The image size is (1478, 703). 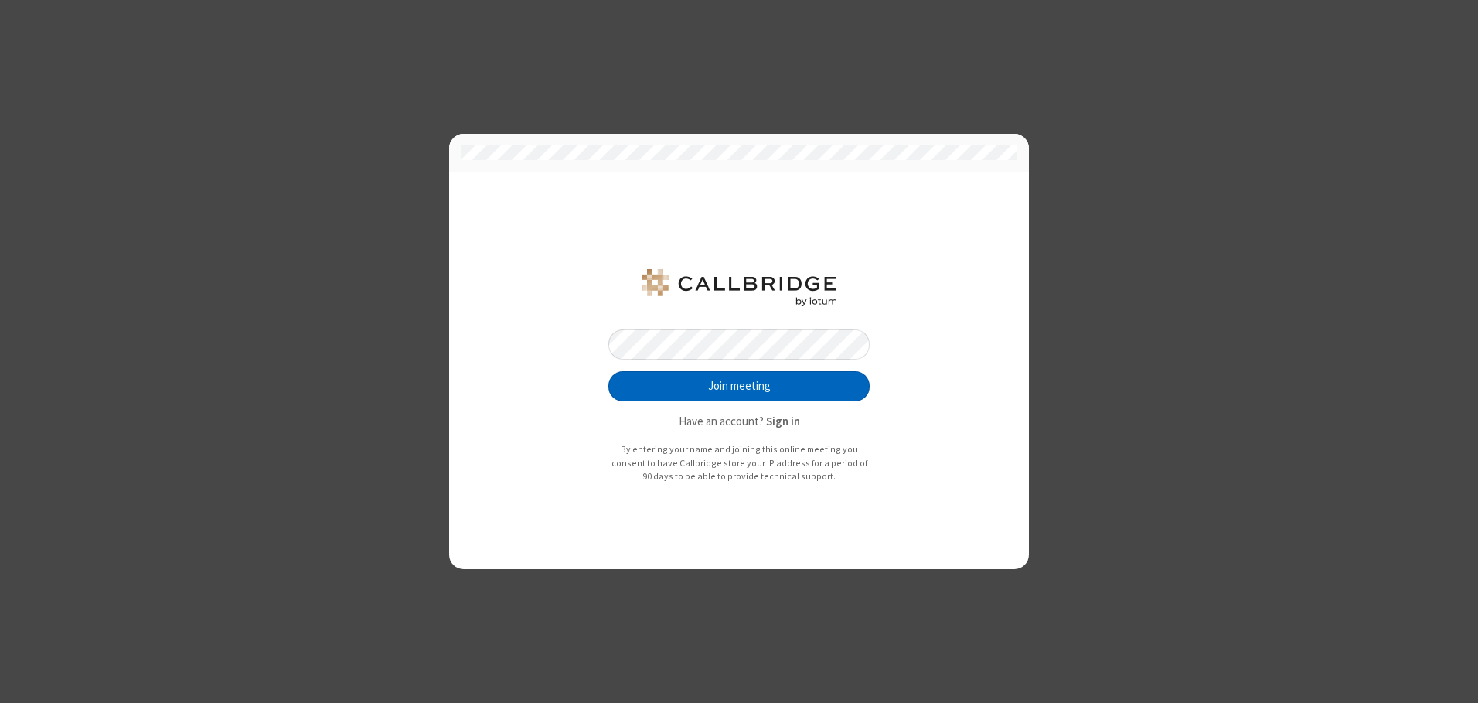 I want to click on p: By entering your name and joining this online meeting you consent to have Callbridge store your I..., so click(x=739, y=462).